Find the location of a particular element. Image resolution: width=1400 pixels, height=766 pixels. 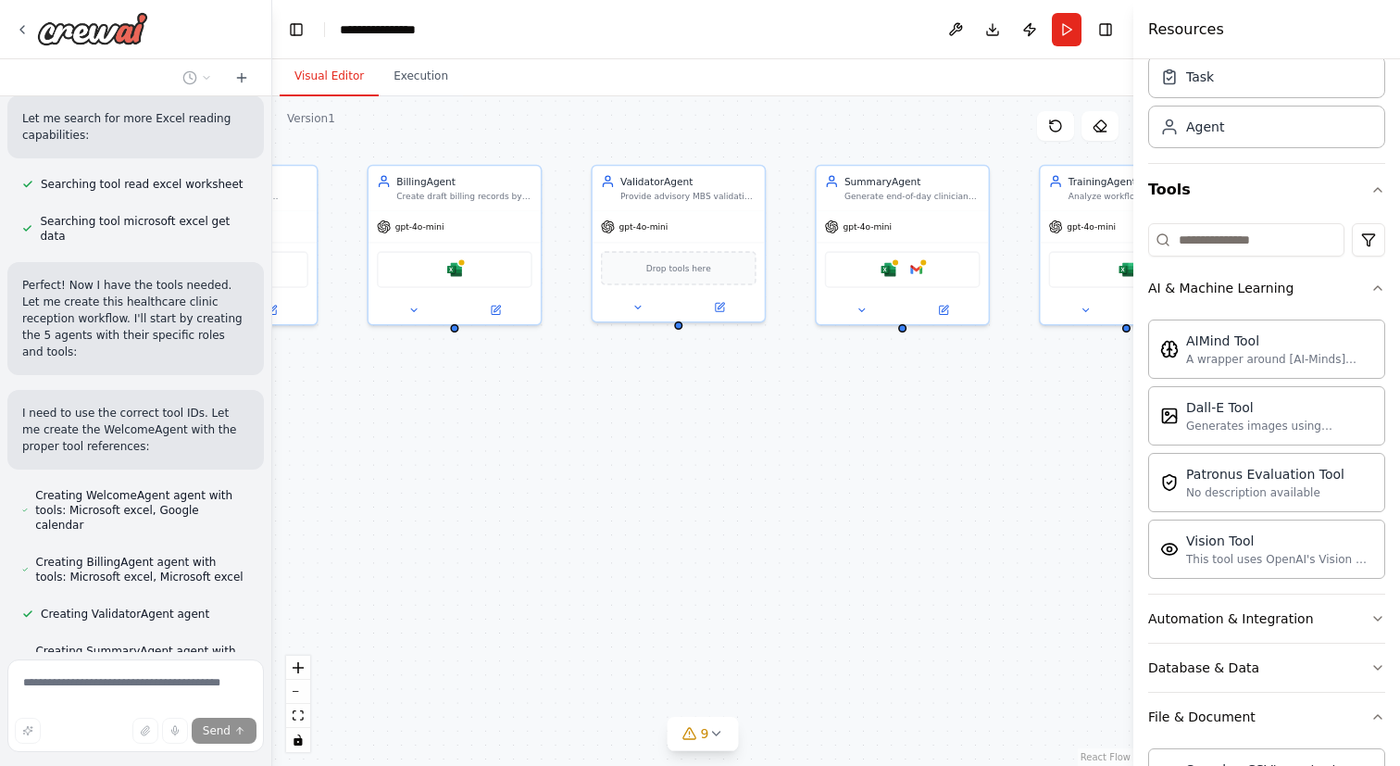

button: toggle interactivity is located at coordinates (298, 740).